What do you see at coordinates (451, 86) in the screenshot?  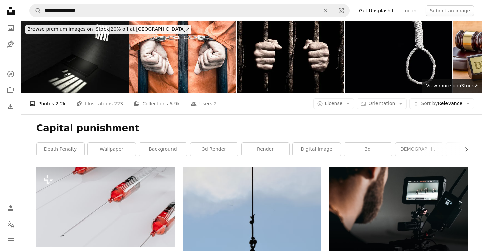 I see `span: View more on iStock ↗` at bounding box center [451, 86].